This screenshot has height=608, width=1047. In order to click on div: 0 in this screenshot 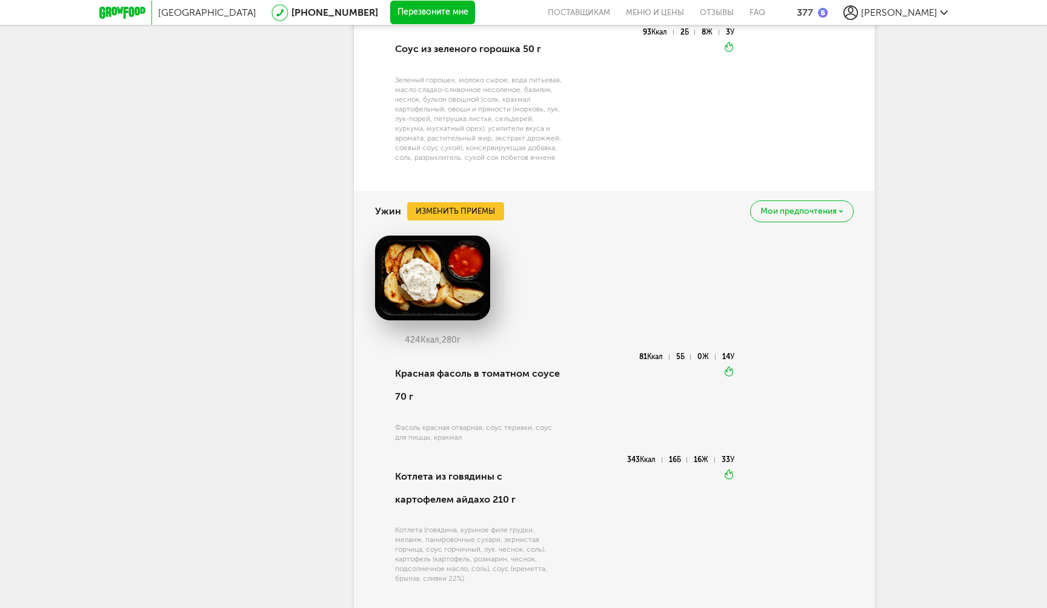, I will do `click(706, 357)`.